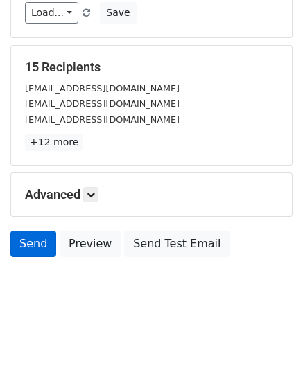 The width and height of the screenshot is (303, 372). What do you see at coordinates (177, 244) in the screenshot?
I see `a: Send Test Email` at bounding box center [177, 244].